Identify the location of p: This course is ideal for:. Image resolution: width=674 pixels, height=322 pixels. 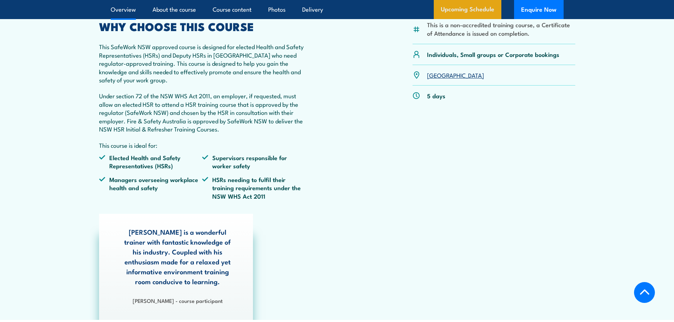
(202, 145).